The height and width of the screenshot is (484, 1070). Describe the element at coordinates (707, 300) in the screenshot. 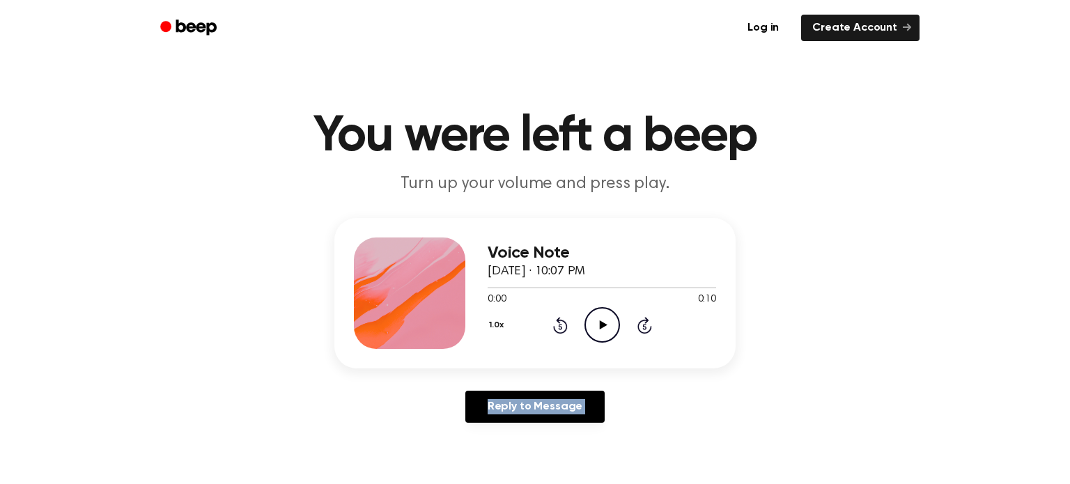

I see `span: 0:10` at that location.